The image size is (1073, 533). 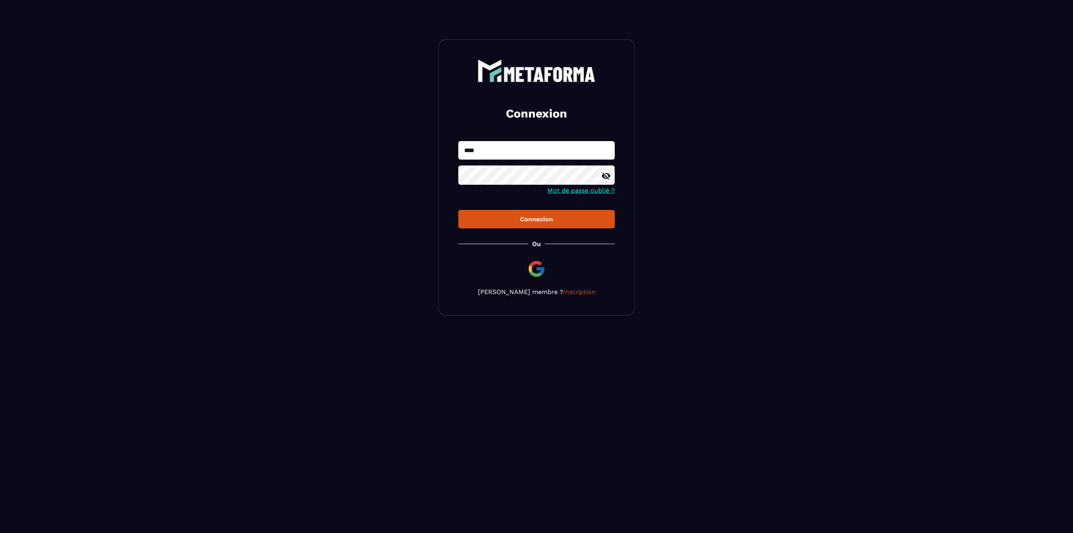 I want to click on a: Mot de passe oublié ?, so click(x=581, y=190).